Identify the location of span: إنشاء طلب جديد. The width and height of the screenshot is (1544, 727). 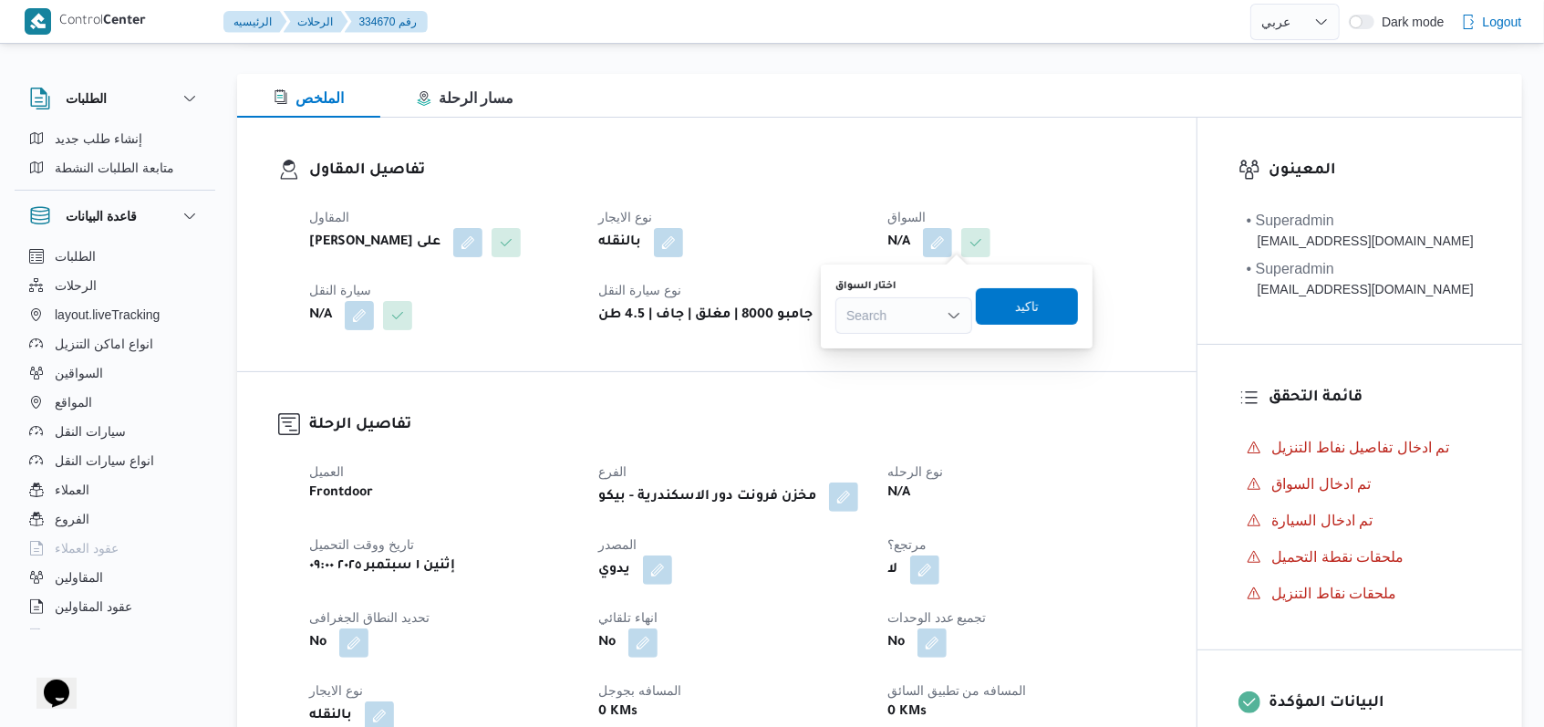
(99, 139).